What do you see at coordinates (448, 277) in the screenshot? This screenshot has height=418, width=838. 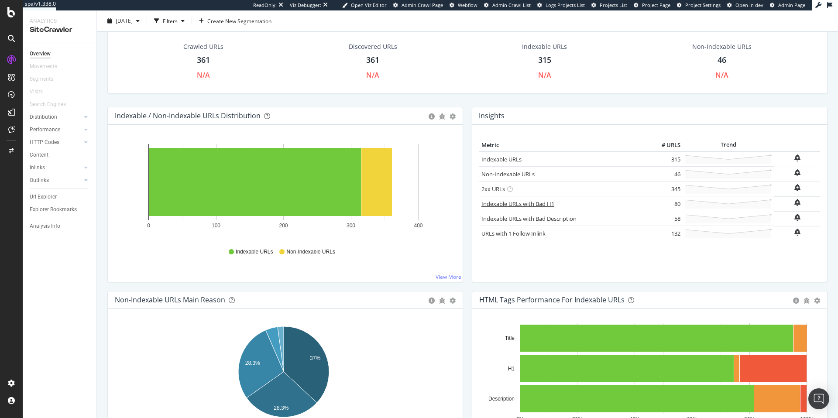 I see `a: View More` at bounding box center [448, 277].